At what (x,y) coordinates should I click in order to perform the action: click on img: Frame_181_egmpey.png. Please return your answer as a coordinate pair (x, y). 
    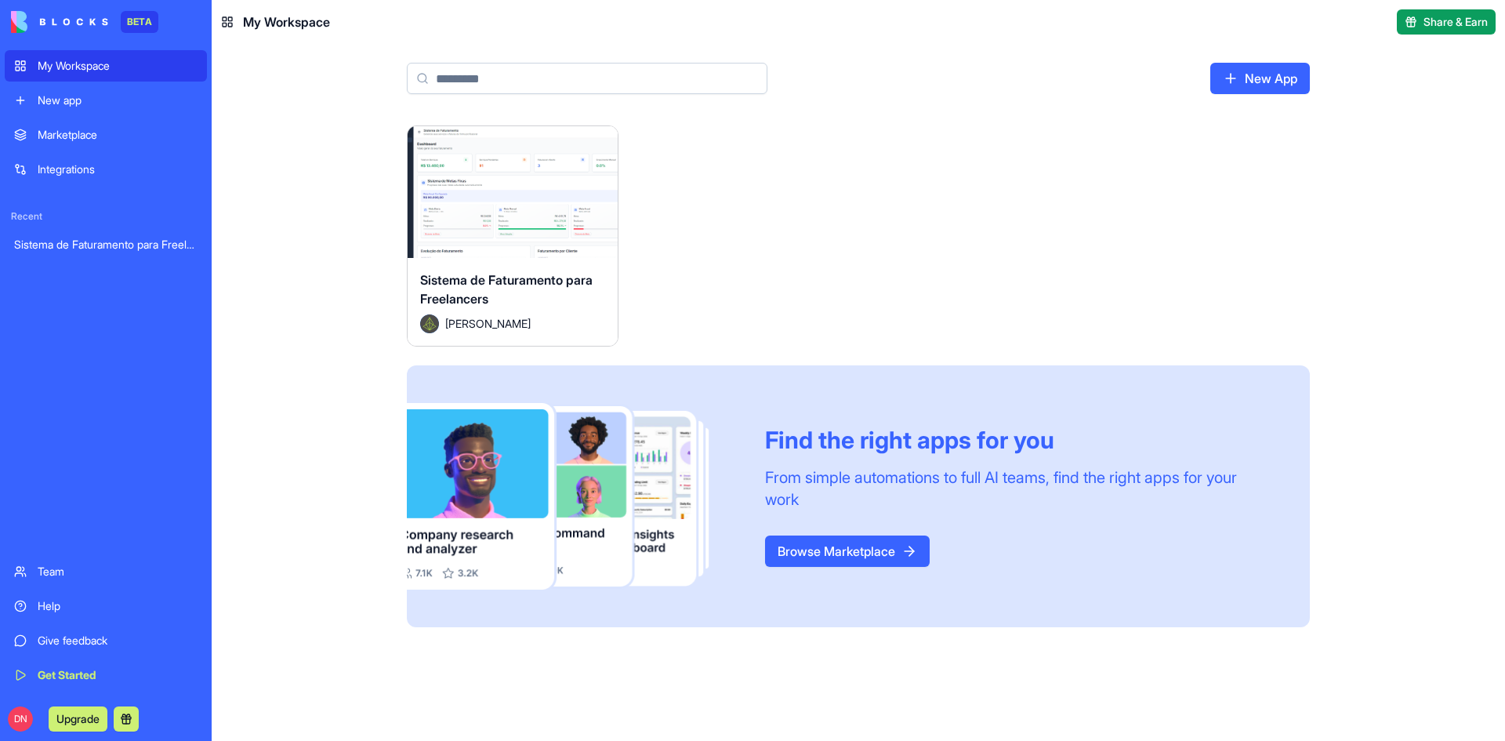
    Looking at the image, I should click on (573, 496).